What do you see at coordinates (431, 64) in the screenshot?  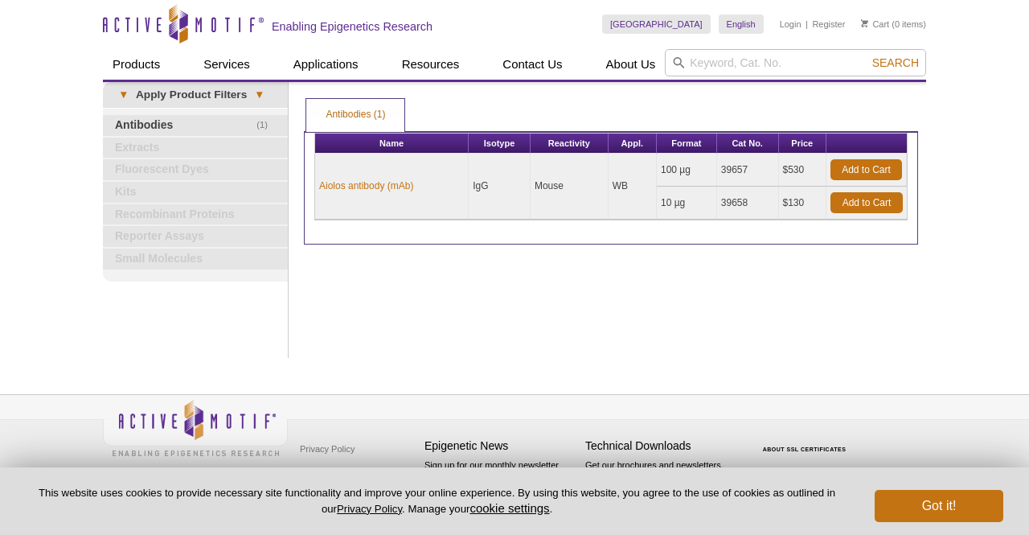 I see `a: Resources` at bounding box center [431, 64].